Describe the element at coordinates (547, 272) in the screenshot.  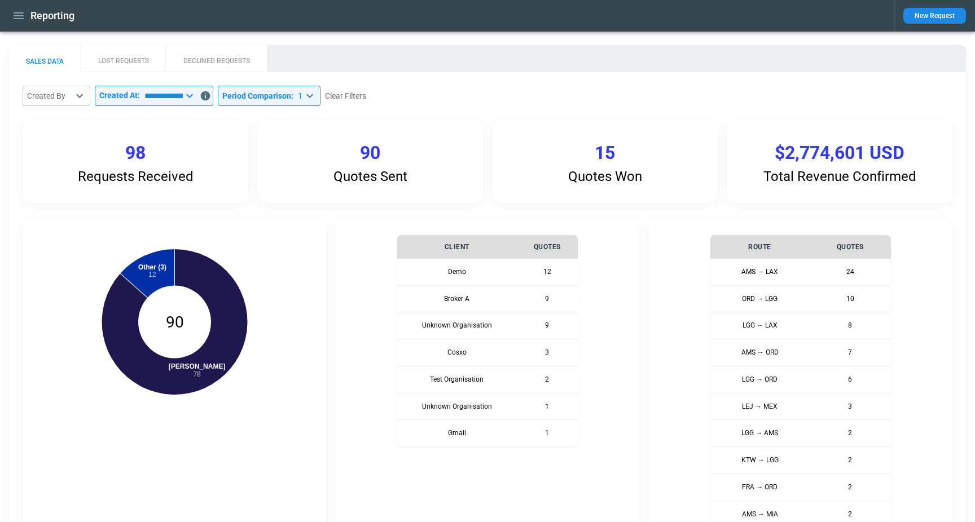
I see `td: 12` at that location.